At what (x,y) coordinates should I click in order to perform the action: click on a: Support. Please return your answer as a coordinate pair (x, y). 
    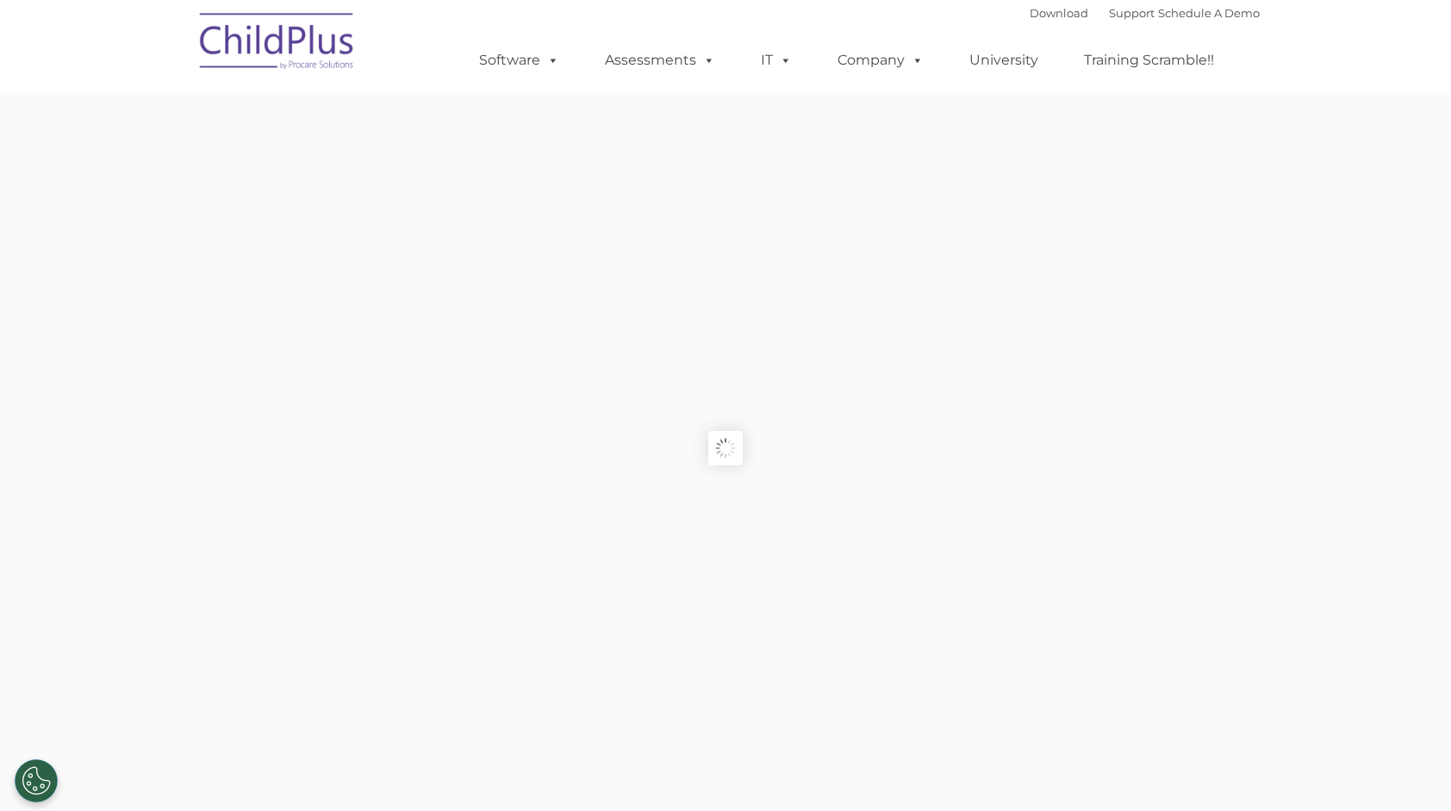
    Looking at the image, I should click on (1132, 13).